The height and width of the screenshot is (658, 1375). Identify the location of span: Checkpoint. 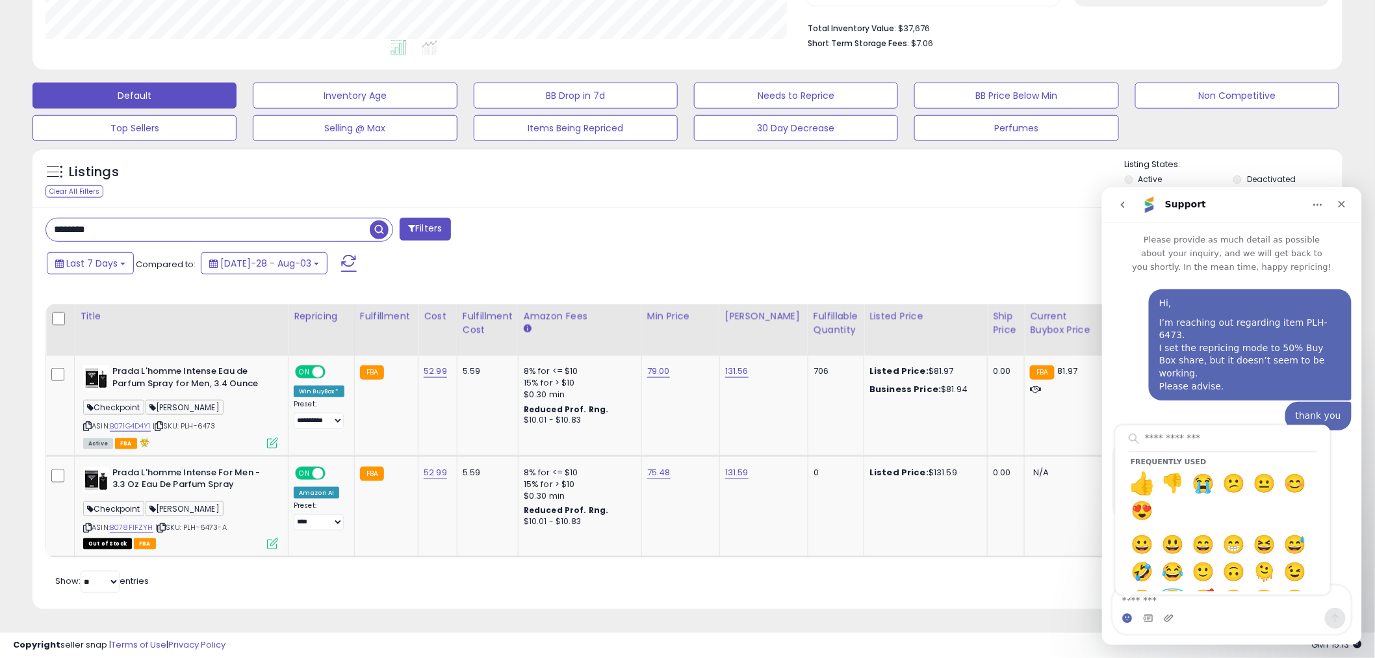
(114, 508).